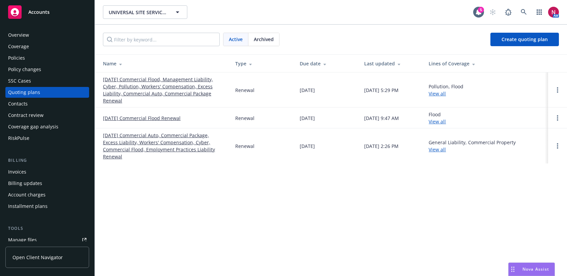 This screenshot has height=276, width=567. I want to click on a: Switch app, so click(539, 12).